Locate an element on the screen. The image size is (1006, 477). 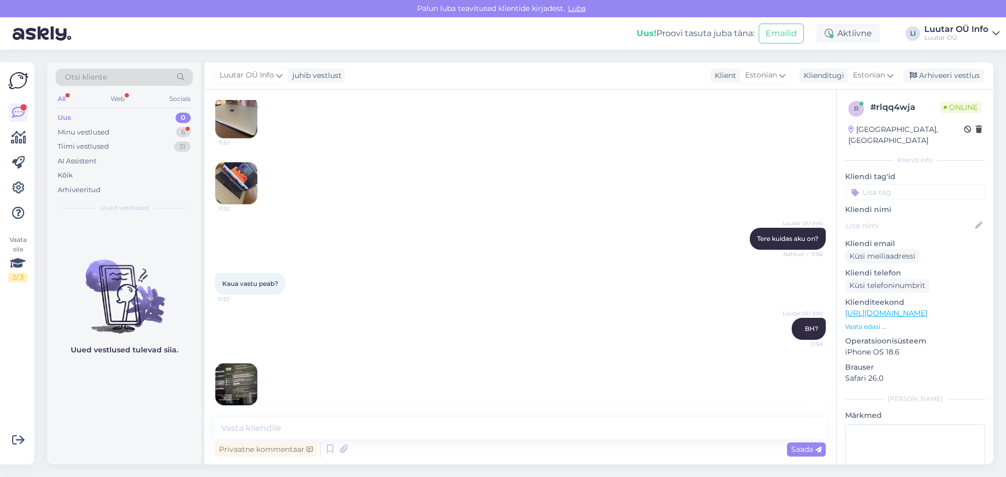
p: Kliendi nimi is located at coordinates (915, 210).